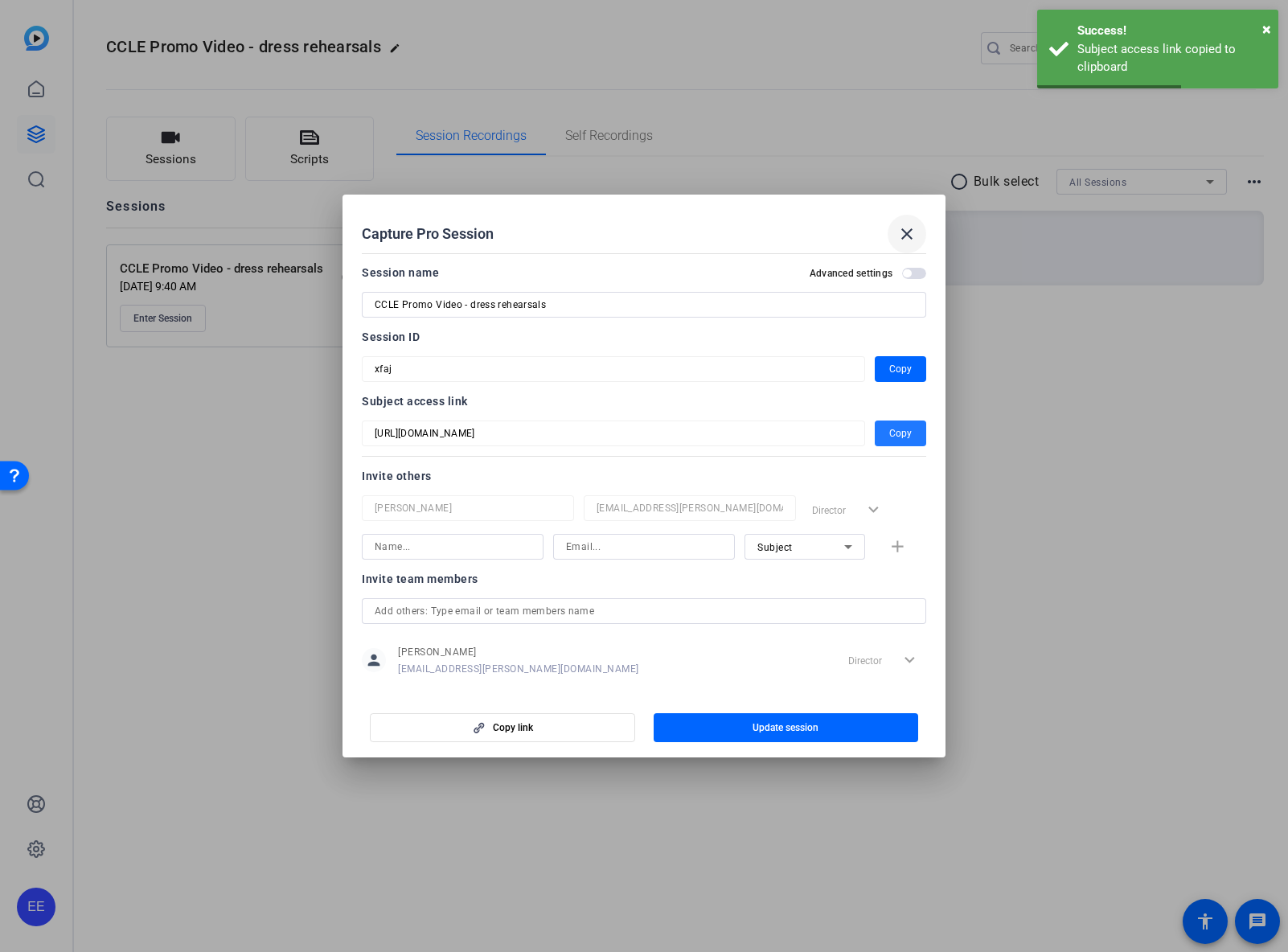 The height and width of the screenshot is (952, 1288). What do you see at coordinates (1171, 31) in the screenshot?
I see `div: Success!` at bounding box center [1171, 31].